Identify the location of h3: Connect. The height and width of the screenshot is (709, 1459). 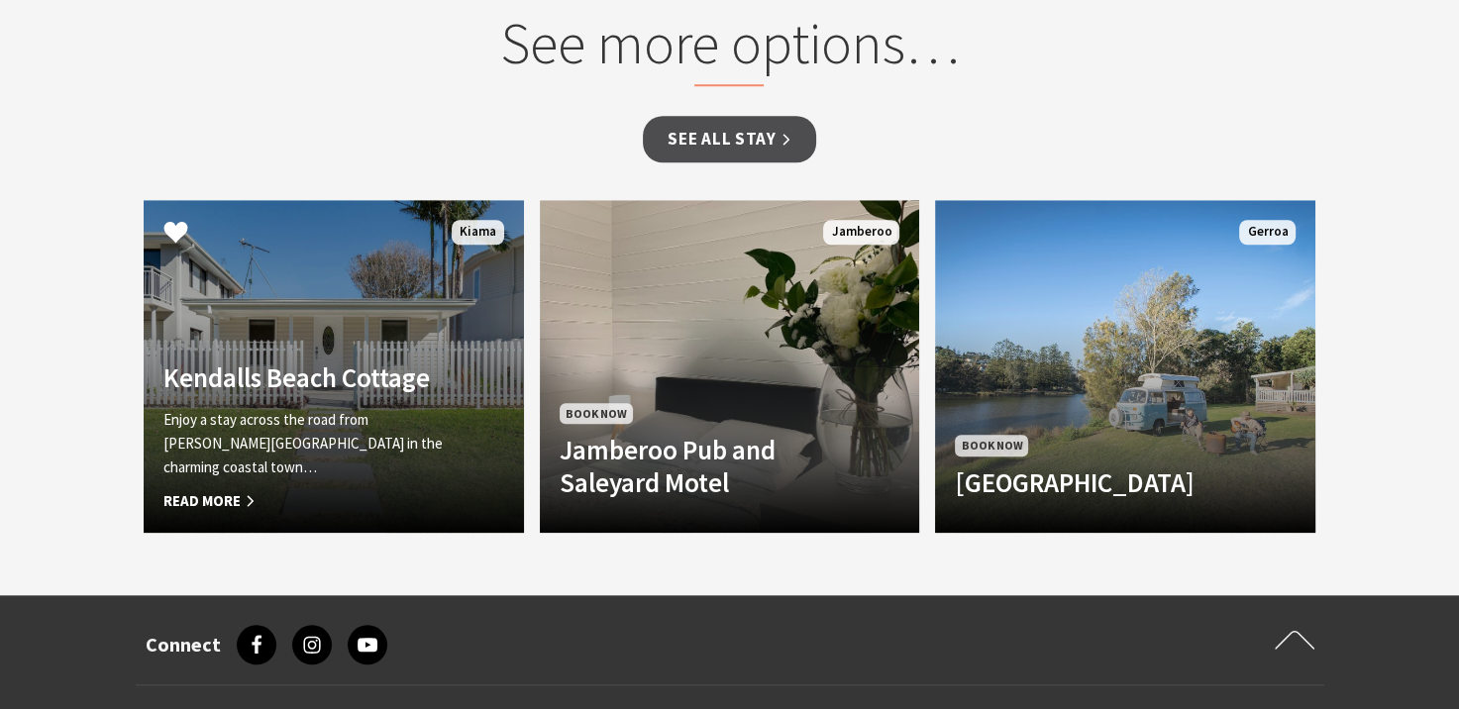
(183, 645).